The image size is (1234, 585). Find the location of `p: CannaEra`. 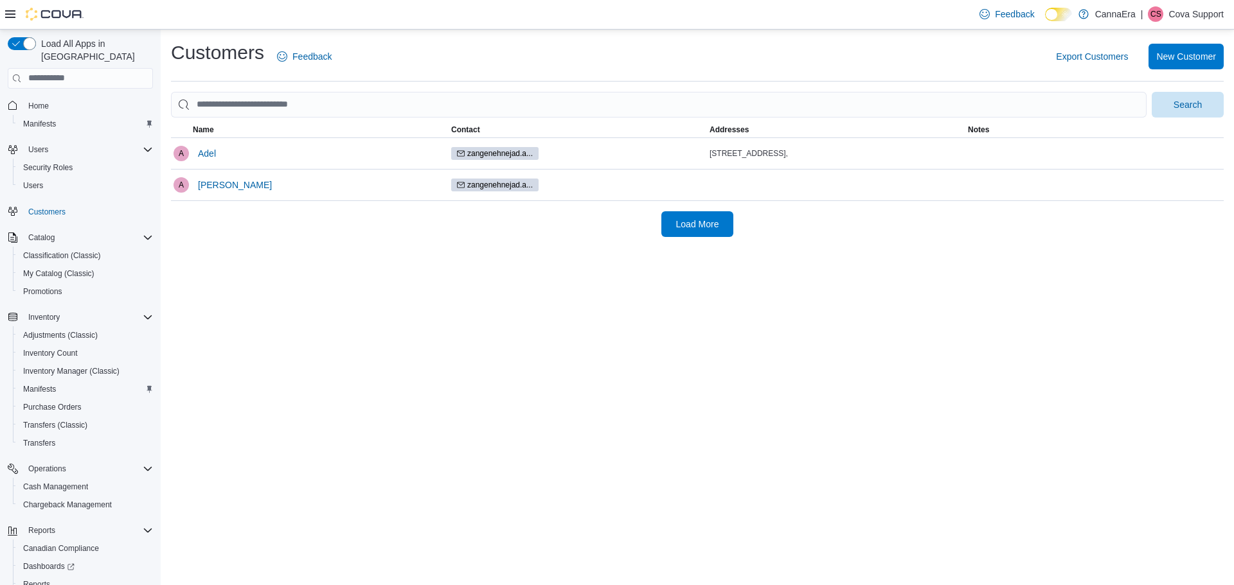

p: CannaEra is located at coordinates (1115, 14).